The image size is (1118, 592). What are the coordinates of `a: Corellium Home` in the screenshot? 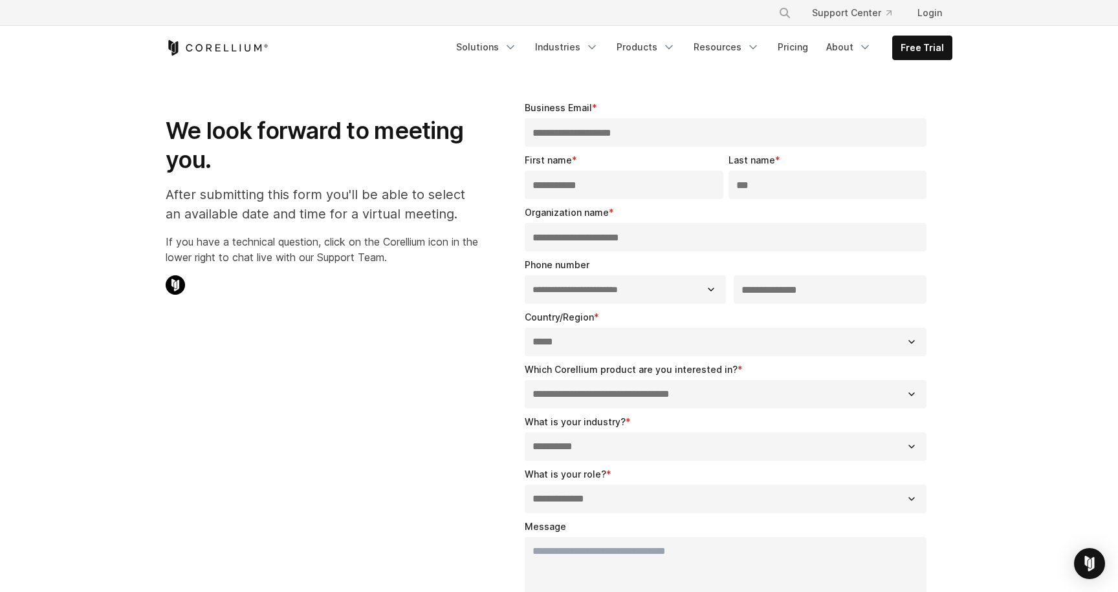 It's located at (217, 48).